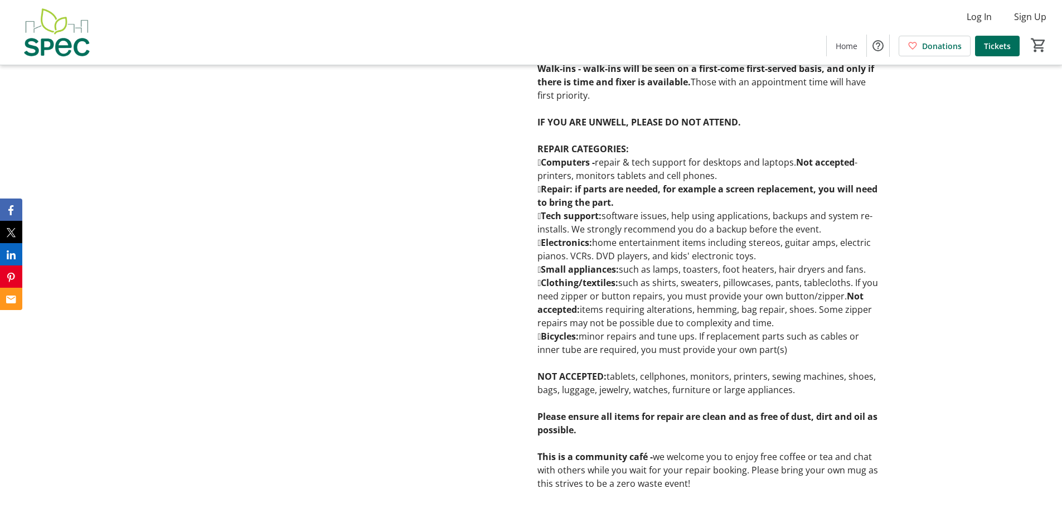 The height and width of the screenshot is (508, 1062). What do you see at coordinates (707, 470) in the screenshot?
I see `p: we welcome you to enjoy free coffee or tea and chat with others while you wait for your repair bo...` at bounding box center [707, 470].